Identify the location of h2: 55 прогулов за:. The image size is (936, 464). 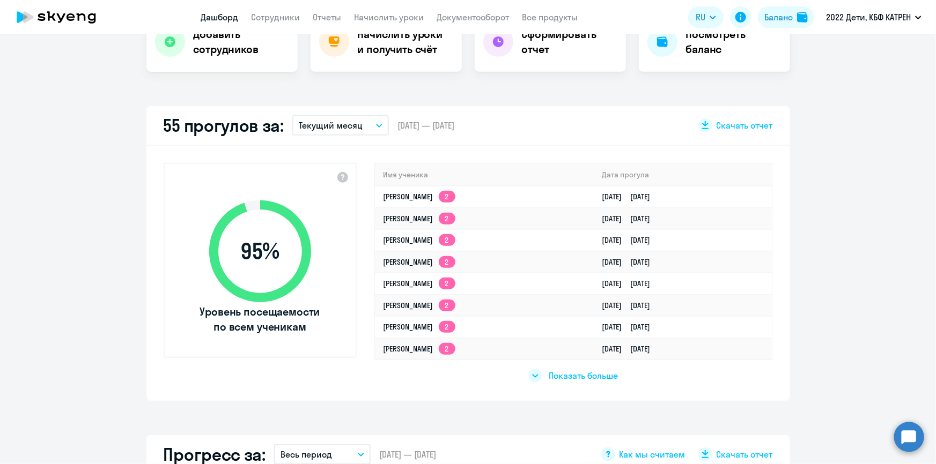
(224, 125).